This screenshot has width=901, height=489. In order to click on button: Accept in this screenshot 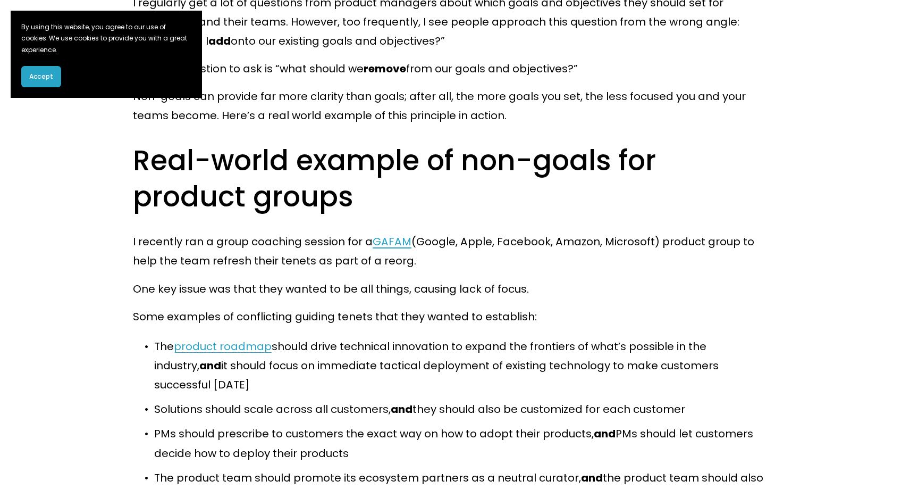, I will do `click(41, 77)`.